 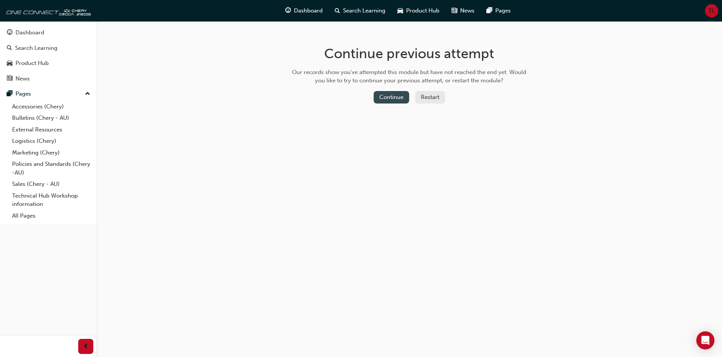 I want to click on button: TL, so click(x=712, y=11).